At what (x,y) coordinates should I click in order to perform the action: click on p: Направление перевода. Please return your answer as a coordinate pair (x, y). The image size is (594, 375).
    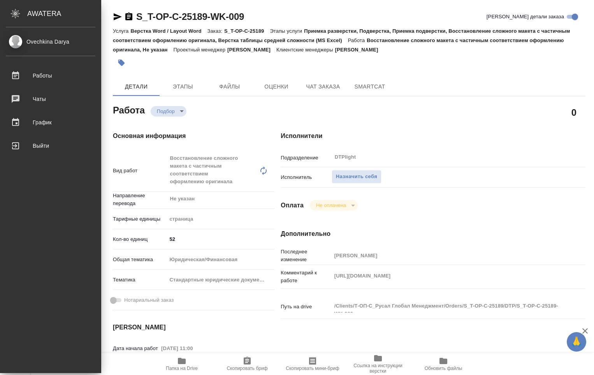
    Looking at the image, I should click on (140, 199).